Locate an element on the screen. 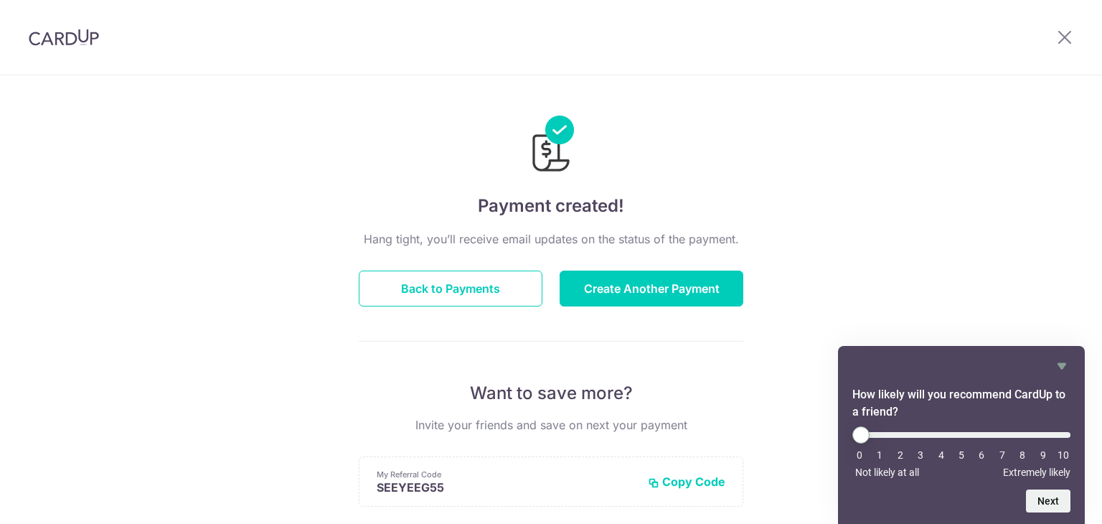 The image size is (1102, 524). li: 5 is located at coordinates (961, 455).